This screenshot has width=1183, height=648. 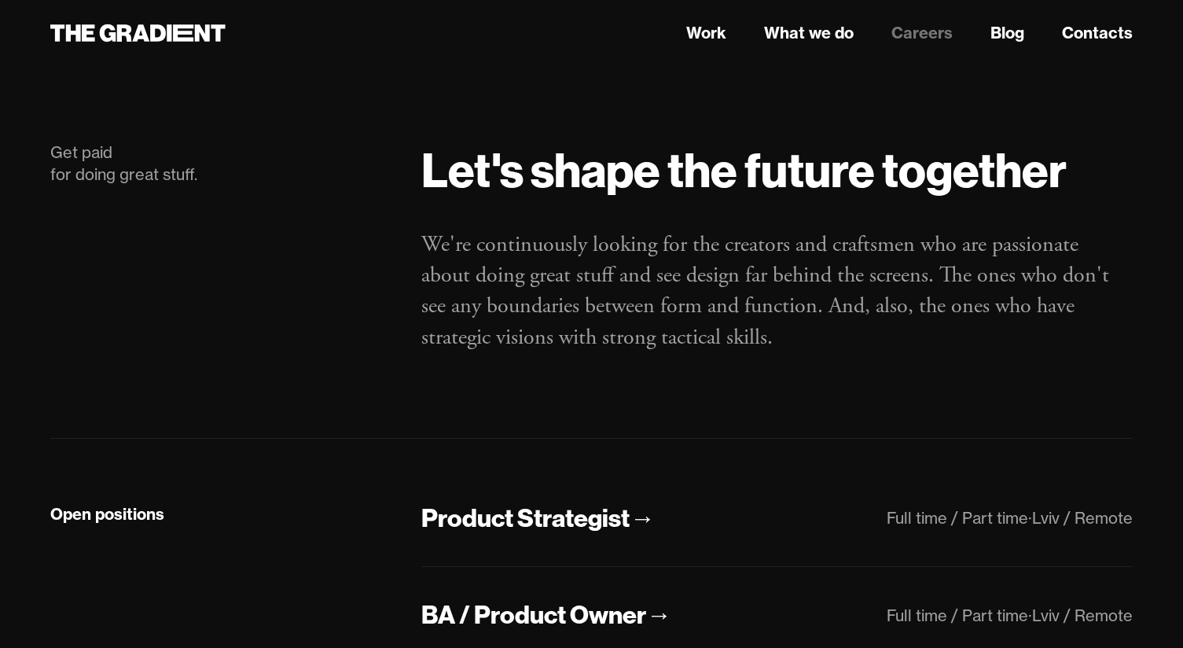 I want to click on a: BA / Product Owner→, so click(x=546, y=615).